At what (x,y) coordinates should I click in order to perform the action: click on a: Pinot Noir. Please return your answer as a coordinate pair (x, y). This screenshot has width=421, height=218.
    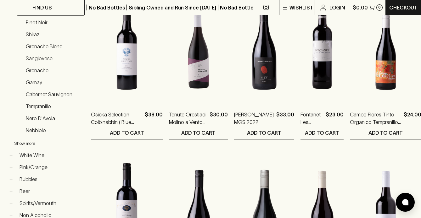
    Looking at the image, I should click on (54, 22).